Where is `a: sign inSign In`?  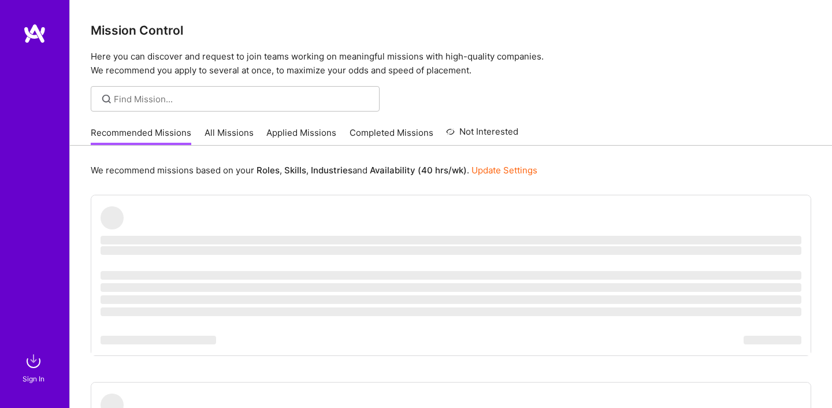
a: sign inSign In is located at coordinates (35, 367).